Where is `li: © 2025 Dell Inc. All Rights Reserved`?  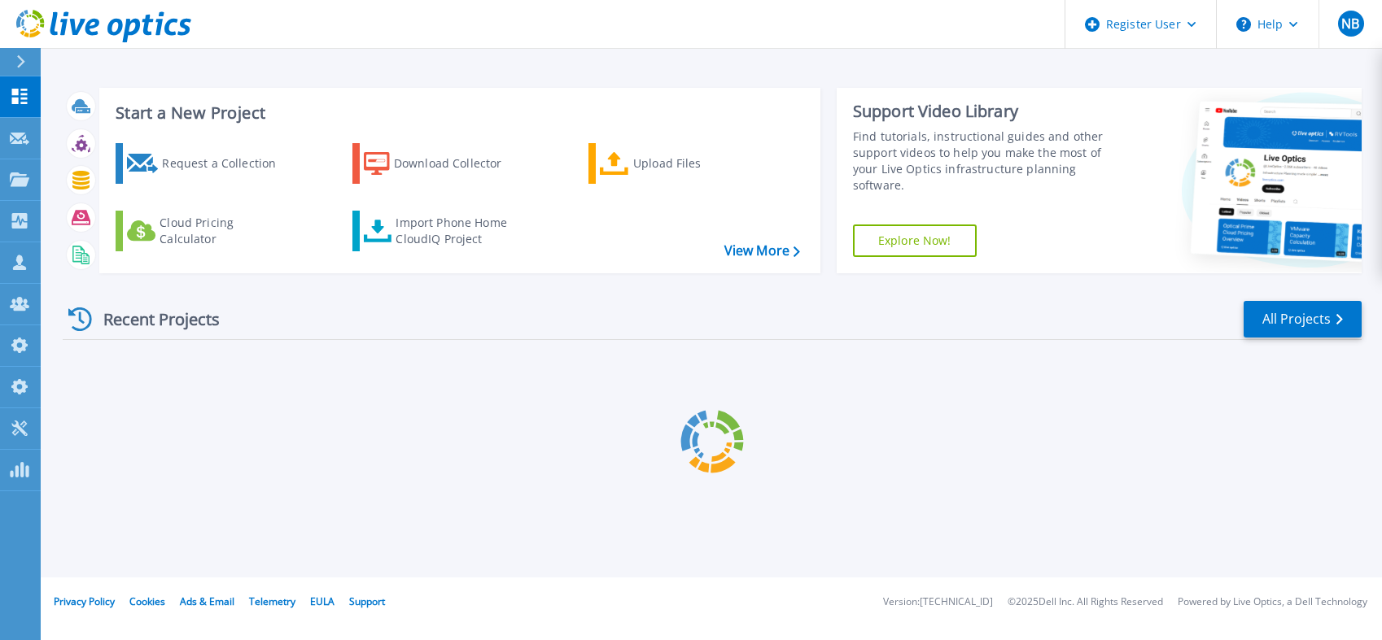 li: © 2025 Dell Inc. All Rights Reserved is located at coordinates (1085, 602).